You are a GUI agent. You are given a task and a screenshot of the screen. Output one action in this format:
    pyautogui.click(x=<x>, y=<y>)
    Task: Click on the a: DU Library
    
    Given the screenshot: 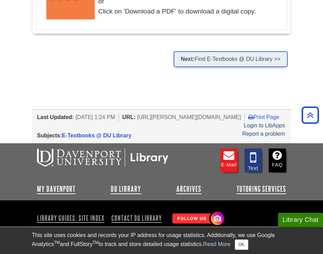 What is the action you would take?
    pyautogui.click(x=126, y=189)
    